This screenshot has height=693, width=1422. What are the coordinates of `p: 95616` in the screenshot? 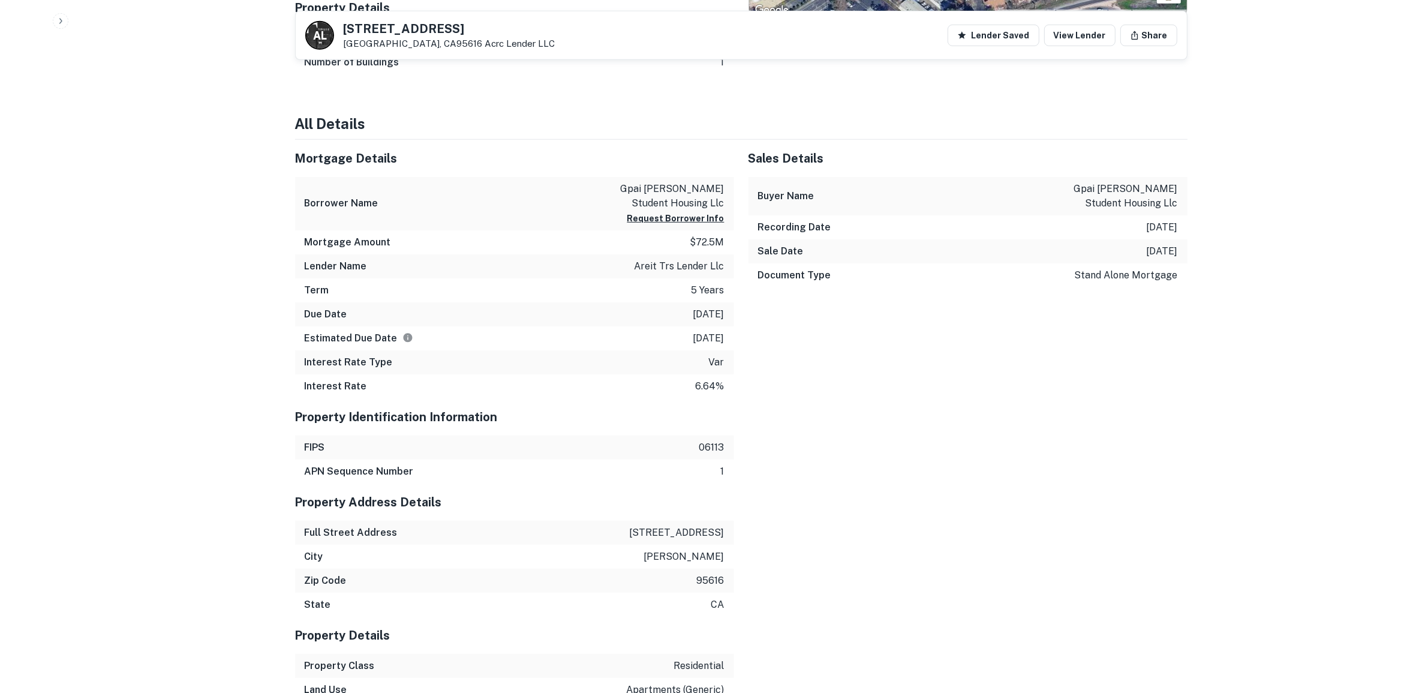 It's located at (711, 581).